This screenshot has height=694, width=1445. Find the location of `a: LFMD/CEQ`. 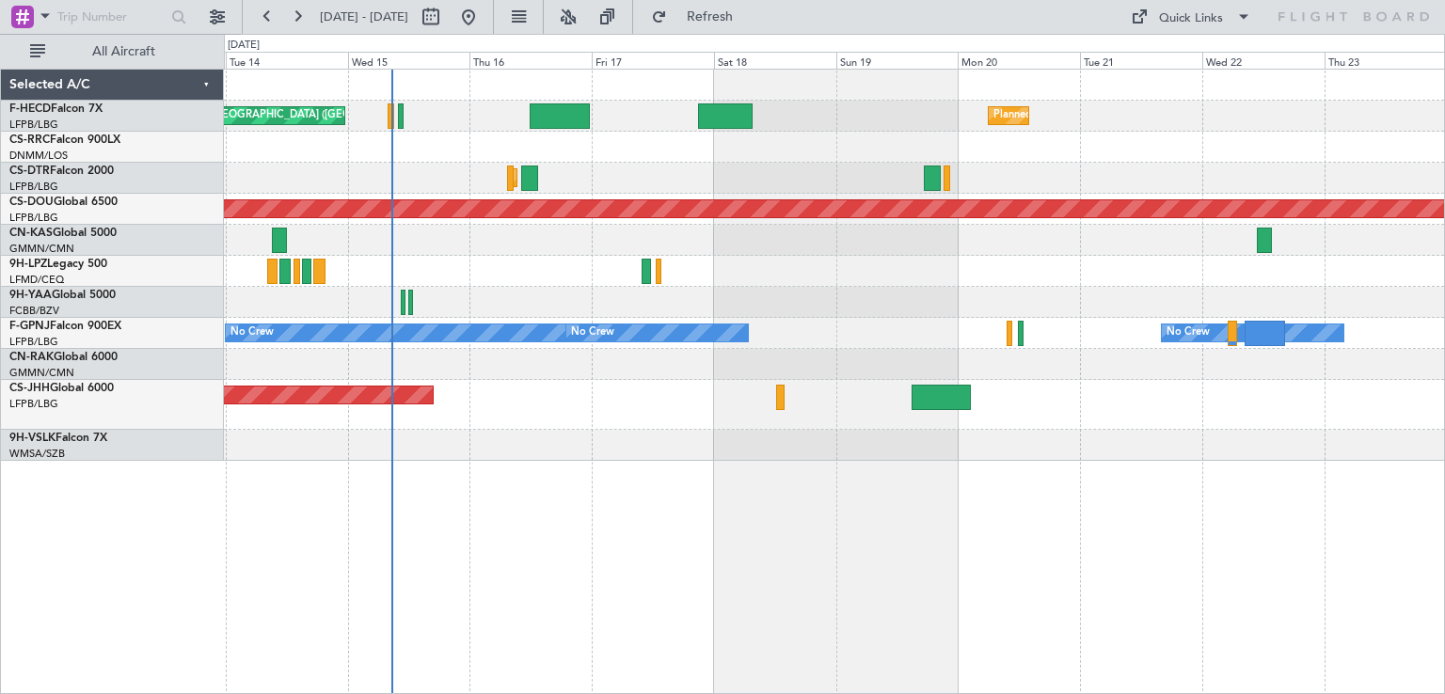

a: LFMD/CEQ is located at coordinates (37, 279).